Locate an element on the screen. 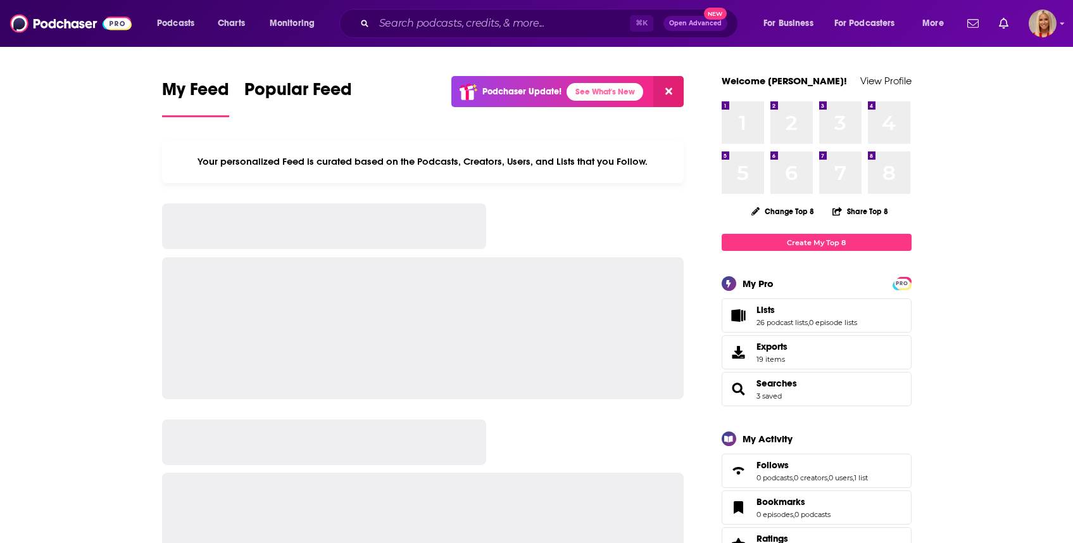 The image size is (1073, 543). span: Logged in as KymberleeBolden is located at coordinates (1043, 23).